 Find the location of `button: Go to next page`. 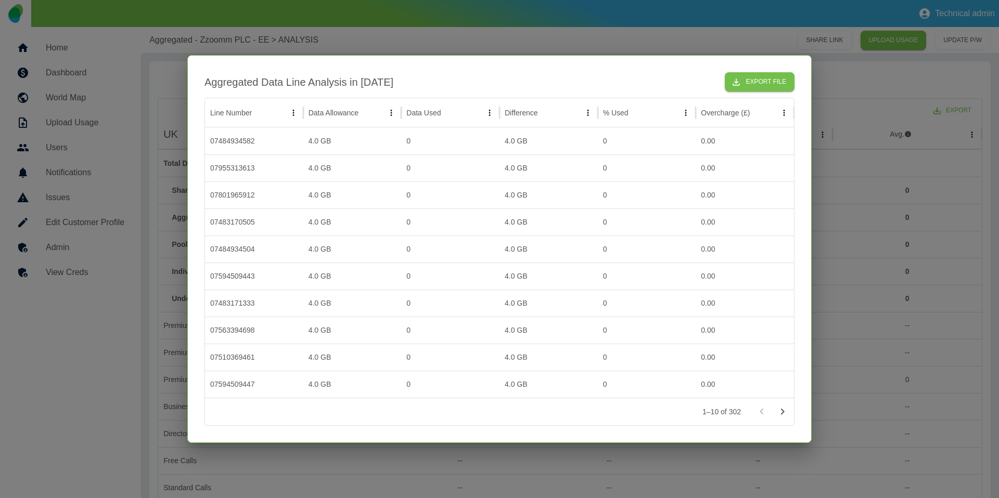

button: Go to next page is located at coordinates (782, 412).